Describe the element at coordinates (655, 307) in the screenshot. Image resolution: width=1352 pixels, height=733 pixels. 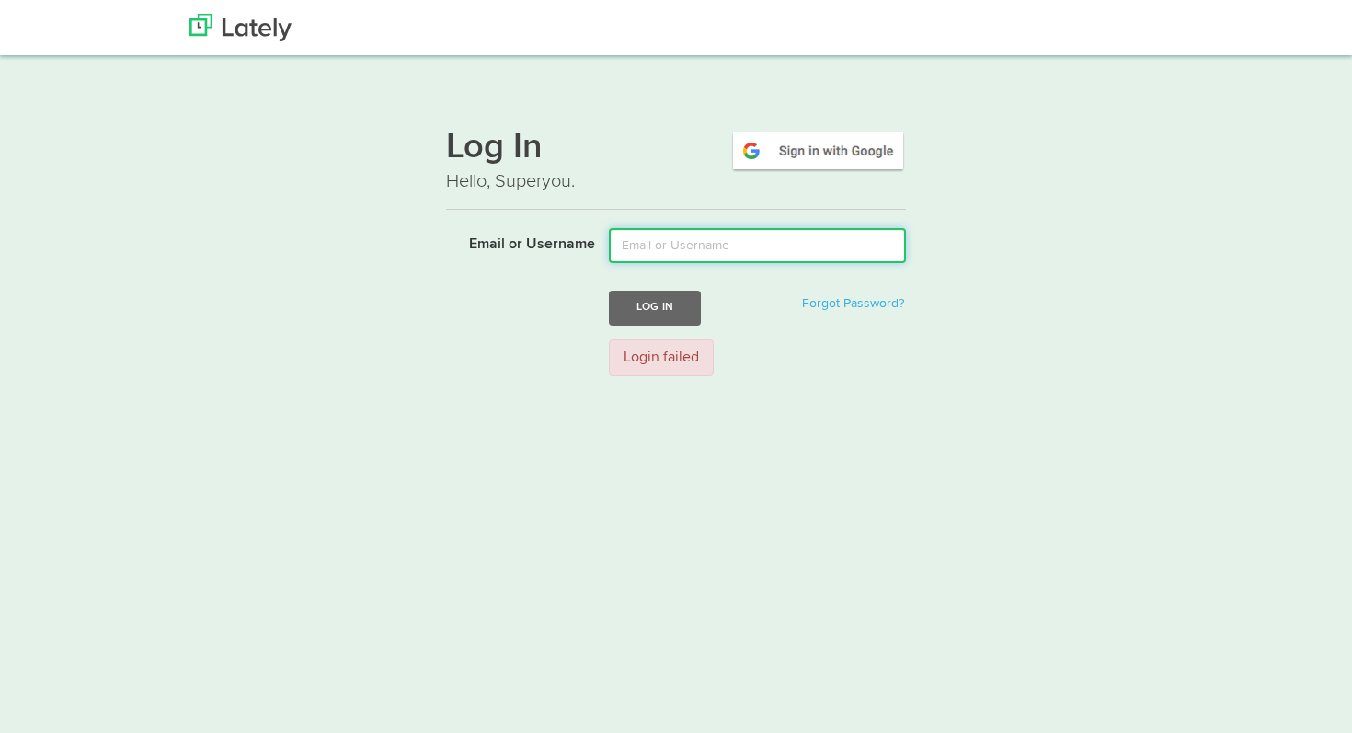
I see `button: Log In` at that location.